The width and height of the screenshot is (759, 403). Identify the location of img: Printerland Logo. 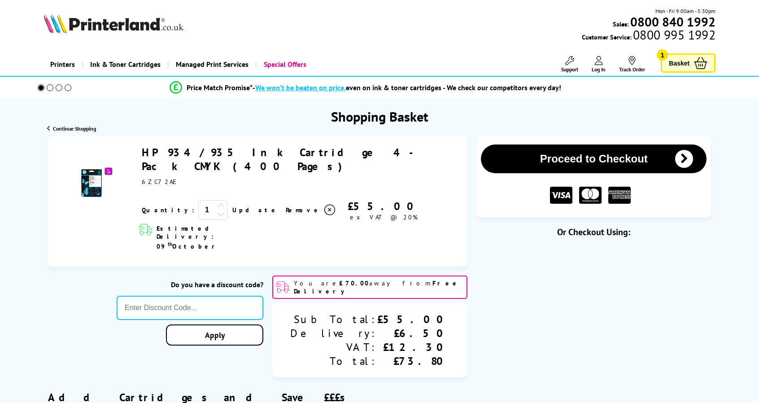
(113, 23).